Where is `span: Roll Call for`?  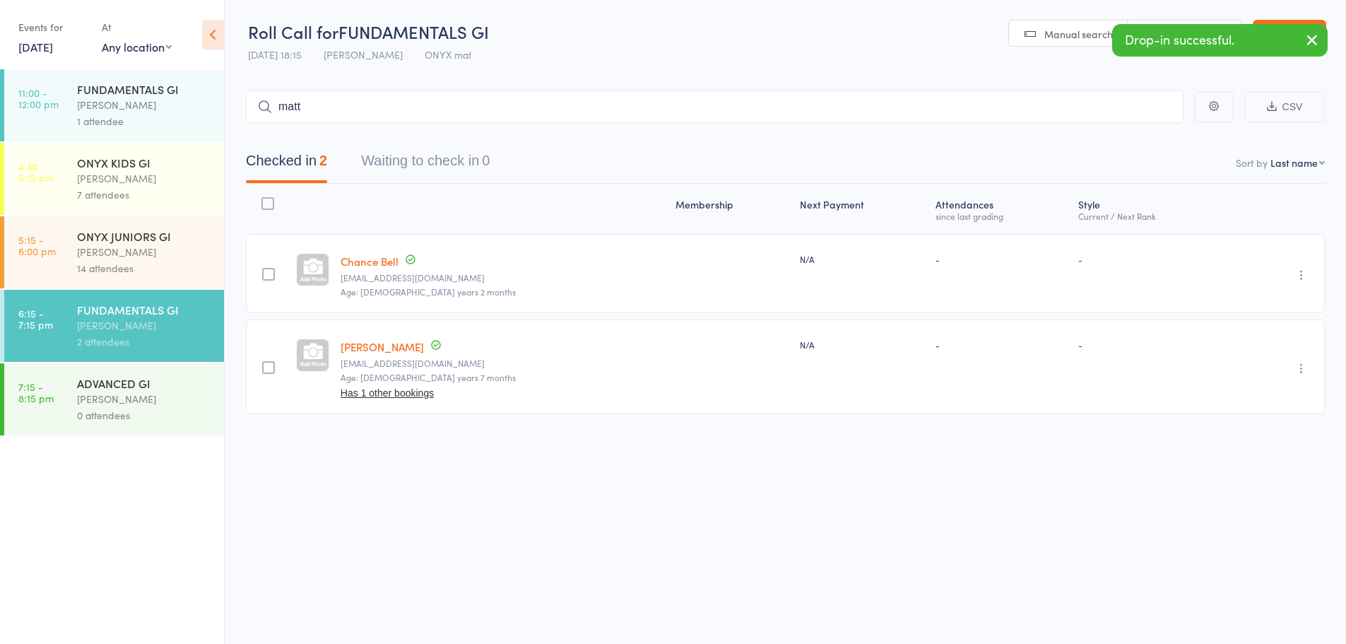 span: Roll Call for is located at coordinates (293, 31).